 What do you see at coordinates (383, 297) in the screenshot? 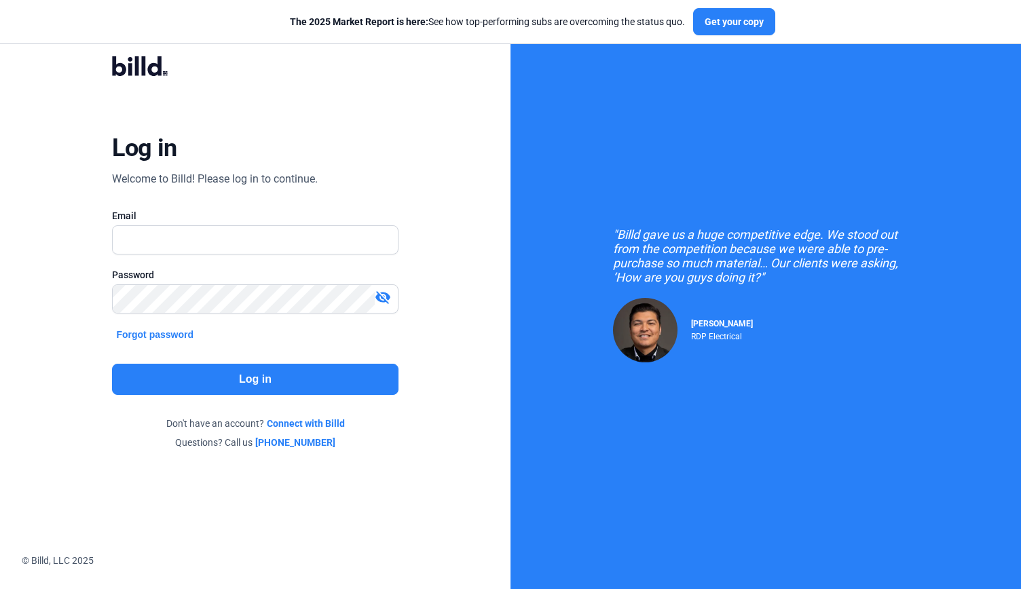
I see `mat-icon: visibility_off` at bounding box center [383, 297].